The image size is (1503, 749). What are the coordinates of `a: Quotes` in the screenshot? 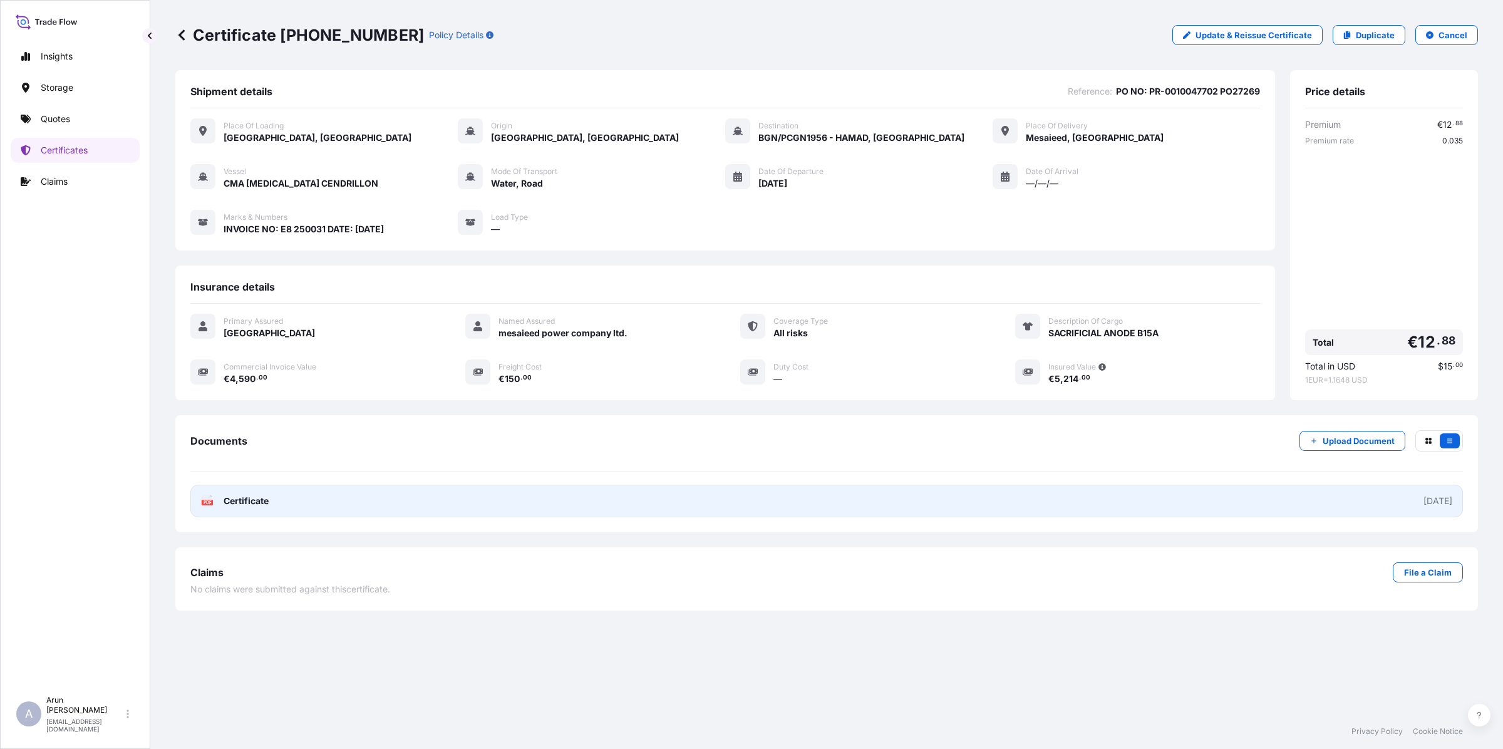 It's located at (75, 119).